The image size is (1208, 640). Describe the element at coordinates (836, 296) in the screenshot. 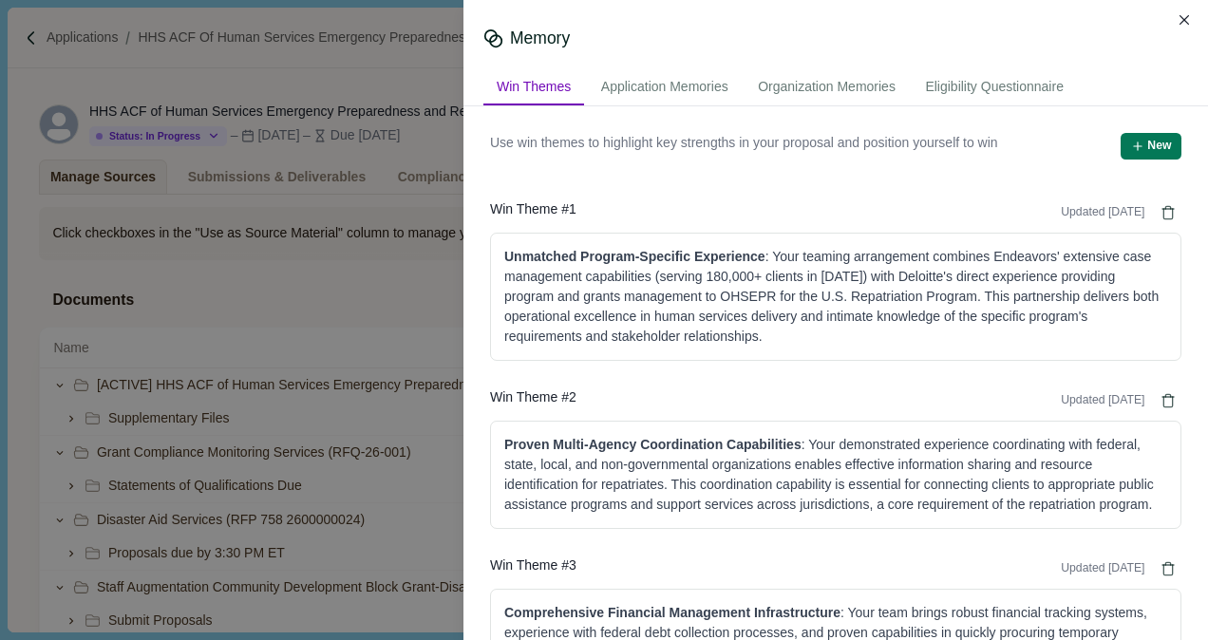

I see `div: : Your teaming arrangement combines Endeavors' extensive case management capabilities (serving 18...` at that location.